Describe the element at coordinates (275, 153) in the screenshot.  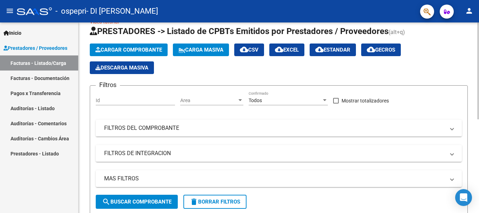
I see `mat-panel-title: FILTROS DE INTEGRACION` at that location.